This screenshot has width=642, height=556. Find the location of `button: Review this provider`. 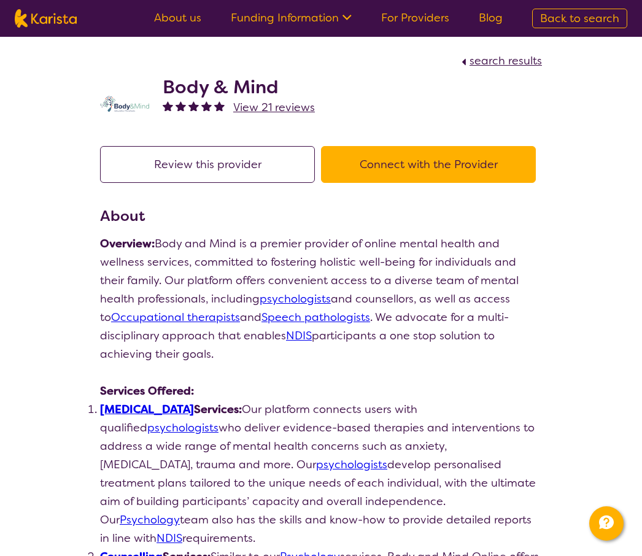

button: Review this provider is located at coordinates (207, 164).